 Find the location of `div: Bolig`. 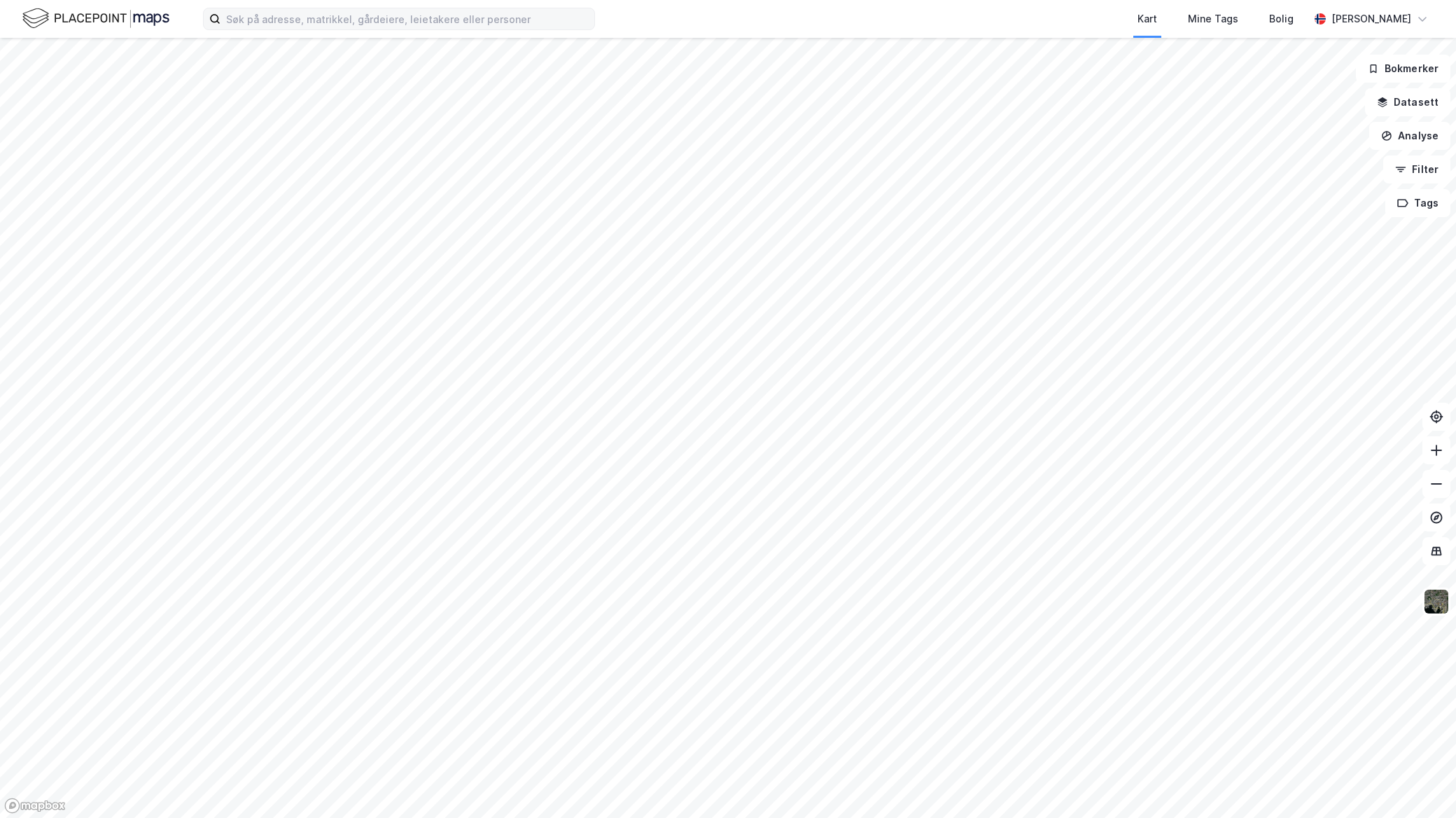

div: Bolig is located at coordinates (1281, 19).